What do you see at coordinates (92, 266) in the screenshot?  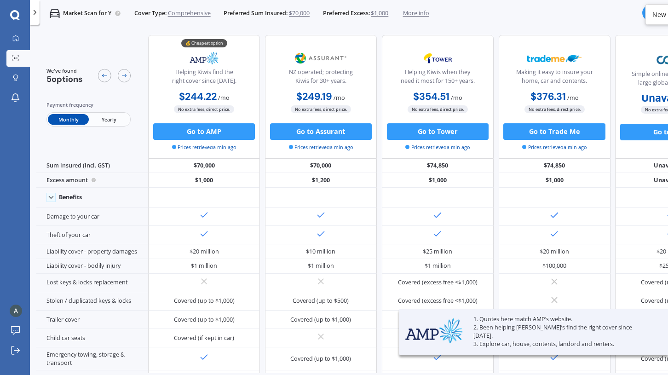 I see `div: Liability cover - bodily injury` at bounding box center [92, 266].